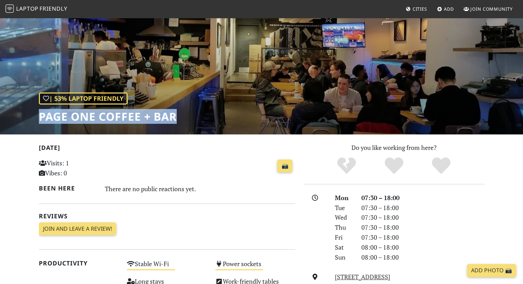 The image size is (523, 284). I want to click on h2: Reviews, so click(167, 216).